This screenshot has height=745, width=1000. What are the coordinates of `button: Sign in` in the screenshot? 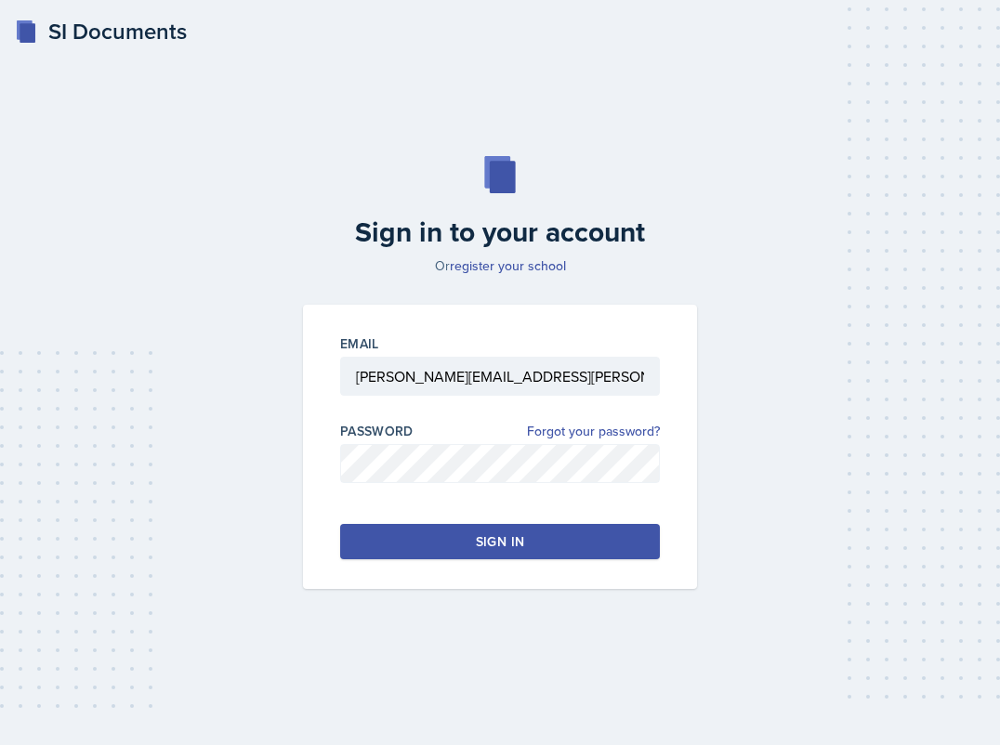 It's located at (500, 542).